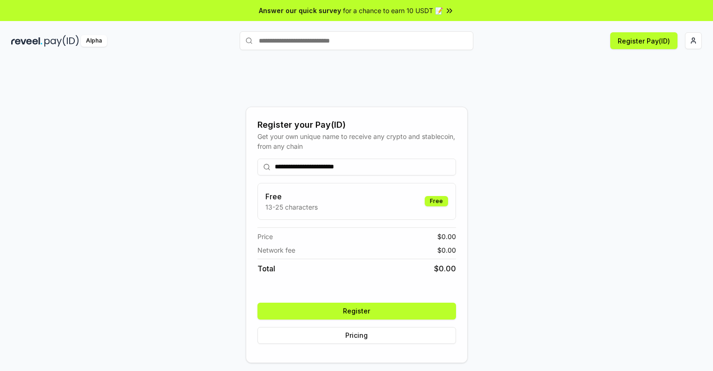  Describe the element at coordinates (357, 125) in the screenshot. I see `div: Register your Pay(ID)` at that location.